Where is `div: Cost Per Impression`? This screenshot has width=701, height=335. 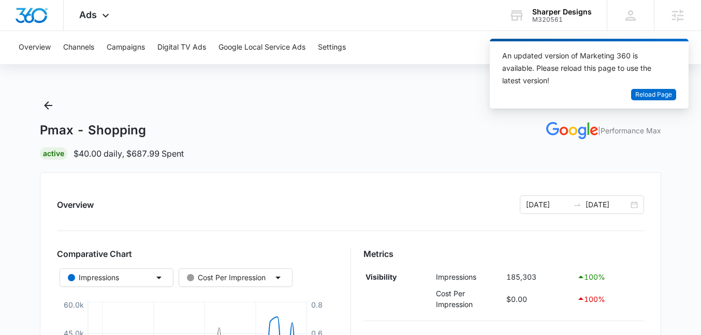
div: Cost Per Impression is located at coordinates (226, 278).